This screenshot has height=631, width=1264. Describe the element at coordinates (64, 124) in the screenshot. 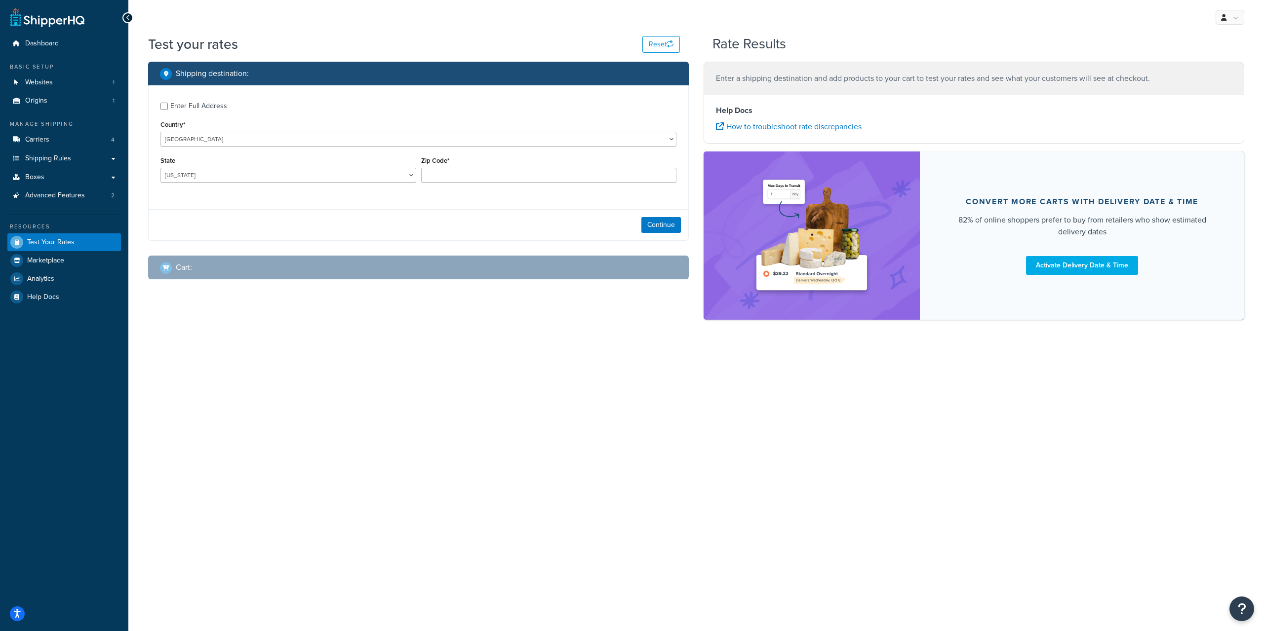

I see `div: Manage Shipping` at that location.